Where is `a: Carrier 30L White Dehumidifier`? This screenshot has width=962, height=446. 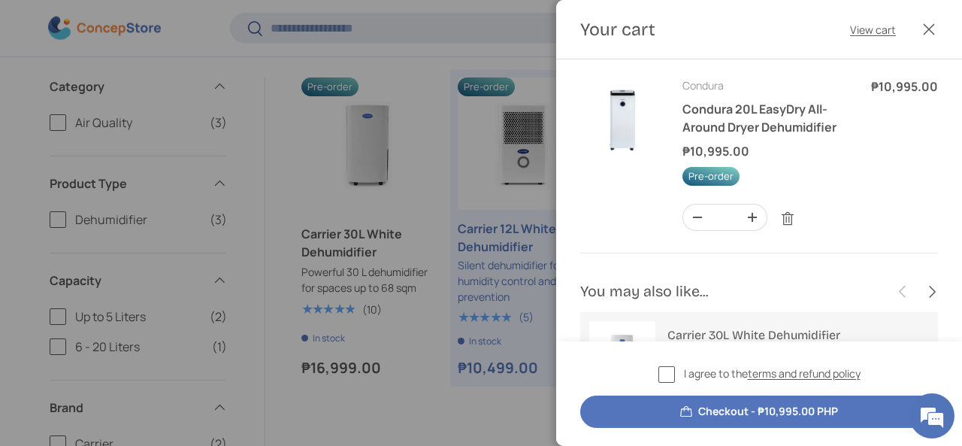 a: Carrier 30L White Dehumidifier is located at coordinates (754, 335).